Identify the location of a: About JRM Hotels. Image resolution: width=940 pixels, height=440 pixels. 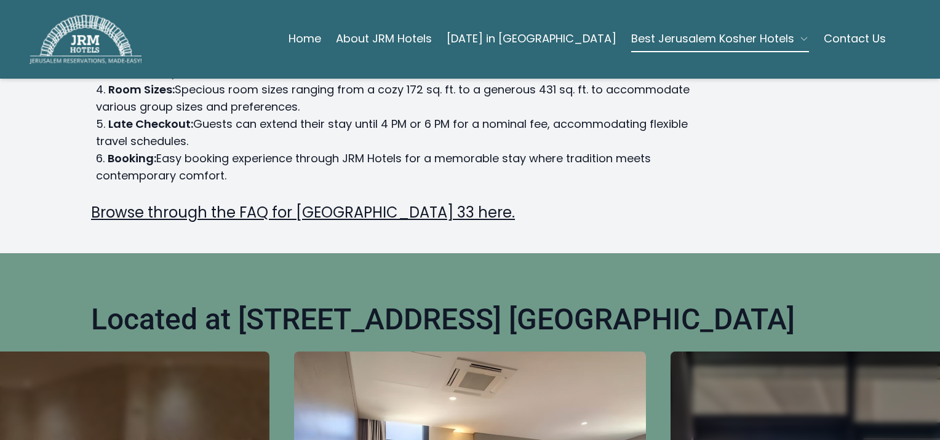
(384, 39).